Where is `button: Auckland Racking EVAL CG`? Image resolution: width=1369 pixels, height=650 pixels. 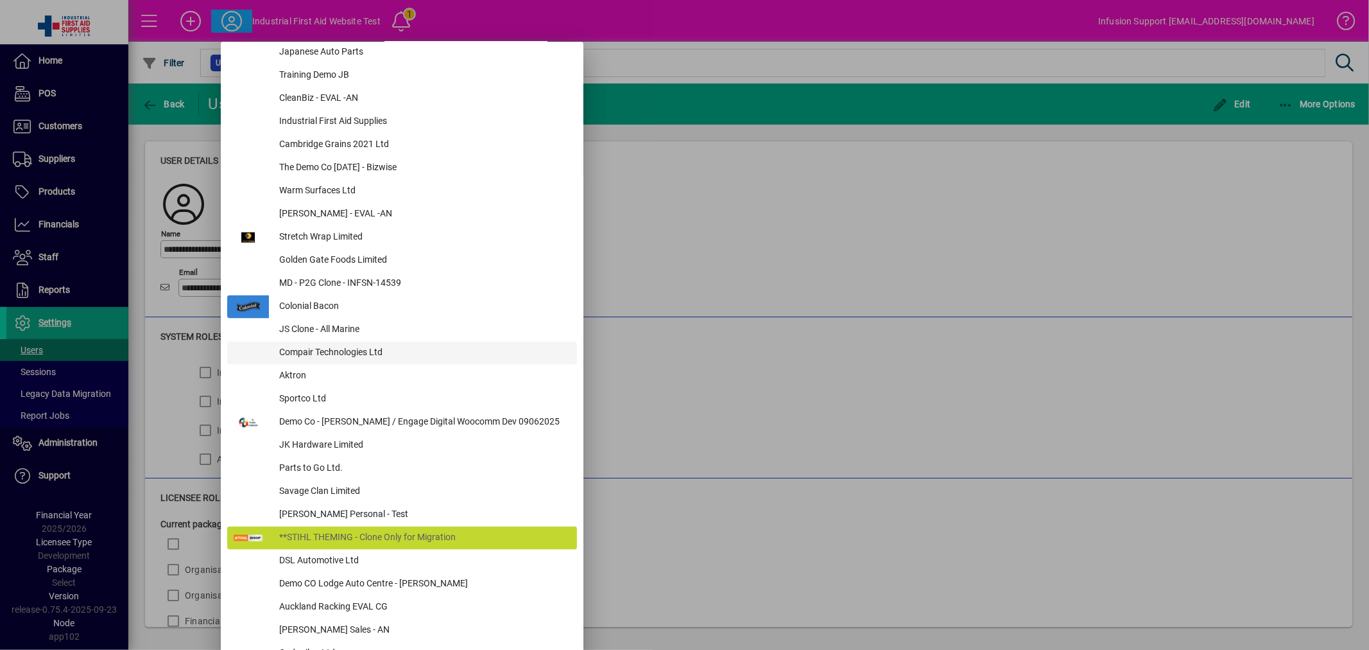 button: Auckland Racking EVAL CG is located at coordinates (402, 607).